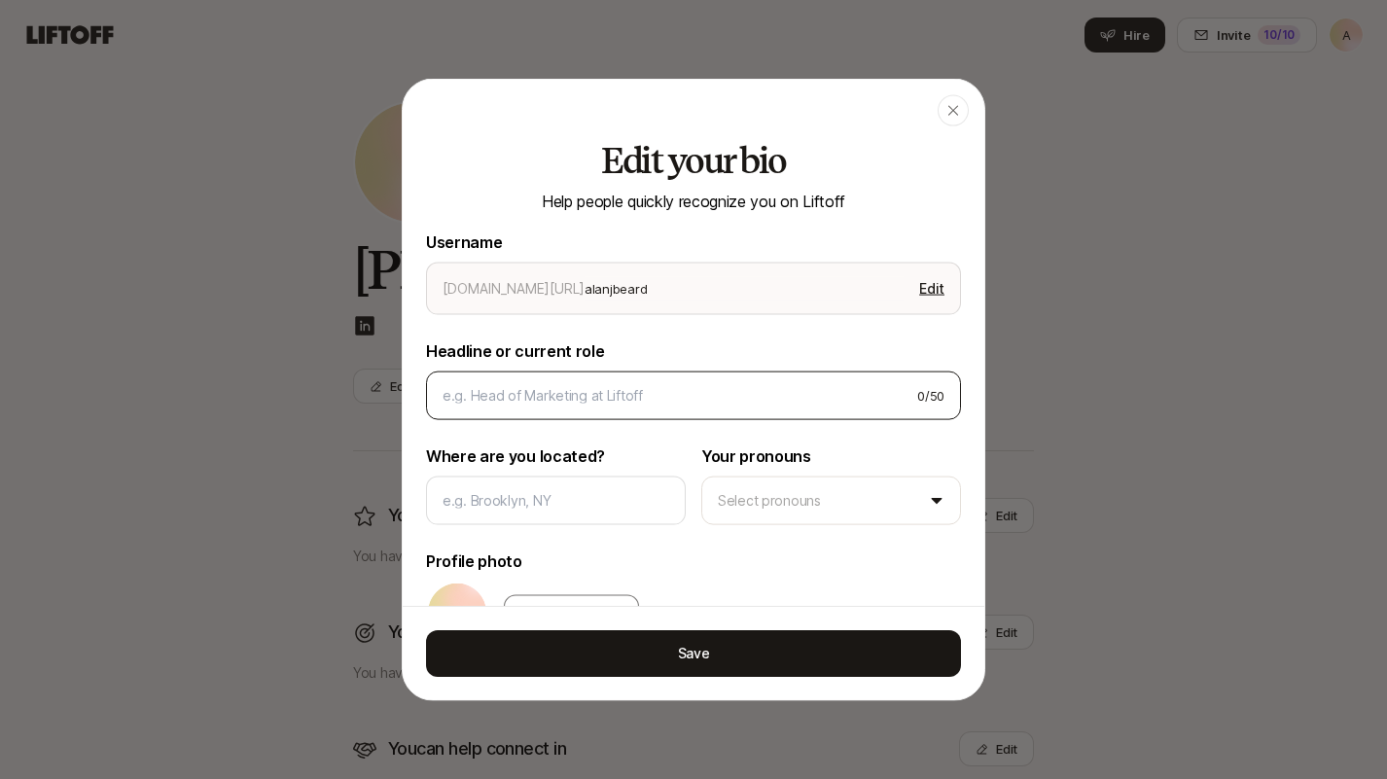 This screenshot has height=779, width=1387. I want to click on button: Save, so click(694, 654).